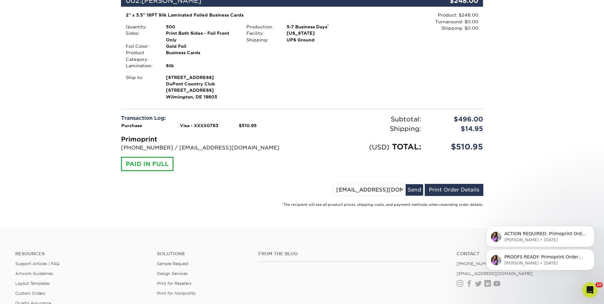 Image resolution: width=604 pixels, height=304 pixels. Describe the element at coordinates (242, 15) in the screenshot. I see `div: 2" x 3.5" 16PT Silk Laminated Foiled Business Cards` at that location.